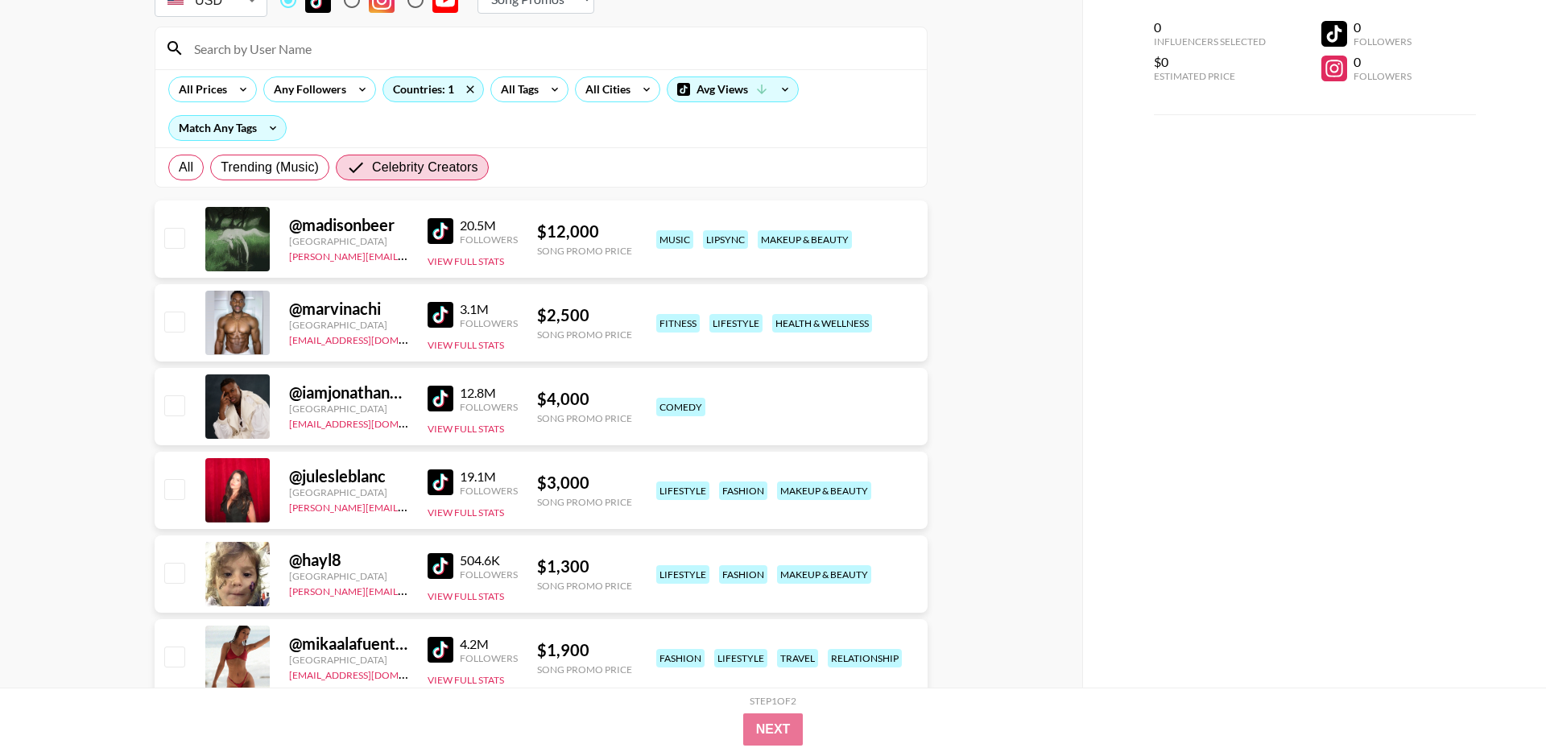 The width and height of the screenshot is (1546, 752). What do you see at coordinates (489, 644) in the screenshot?
I see `div: 4.2M` at bounding box center [489, 644].